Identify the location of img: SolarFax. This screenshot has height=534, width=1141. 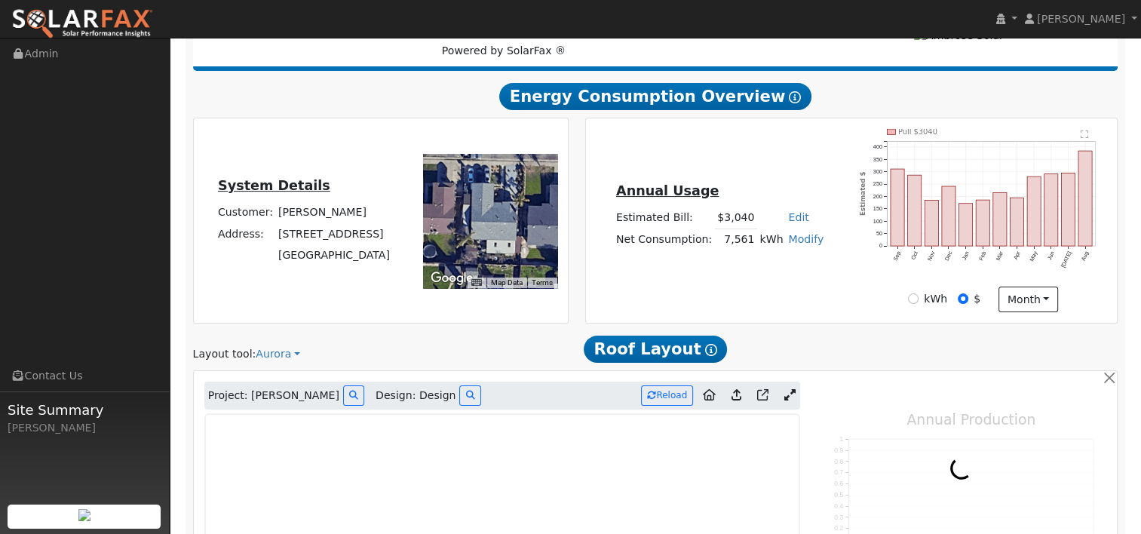
(82, 24).